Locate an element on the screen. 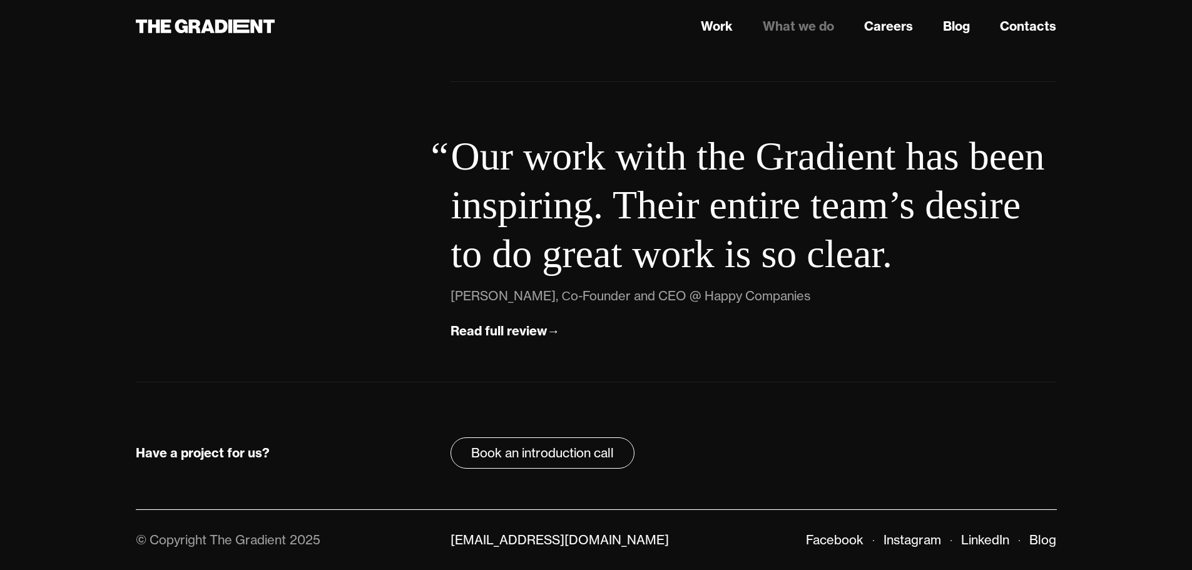 The height and width of the screenshot is (570, 1192). blockquote: Our work with the Gradient has been inspiring. Their entire team’s desire to do great work is so ... is located at coordinates (753, 205).